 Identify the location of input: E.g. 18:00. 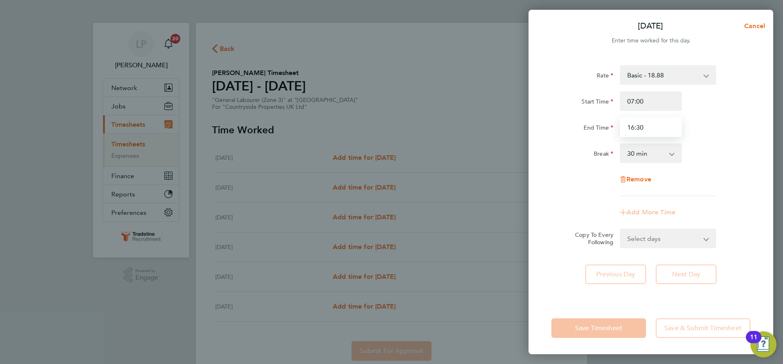
(651, 127).